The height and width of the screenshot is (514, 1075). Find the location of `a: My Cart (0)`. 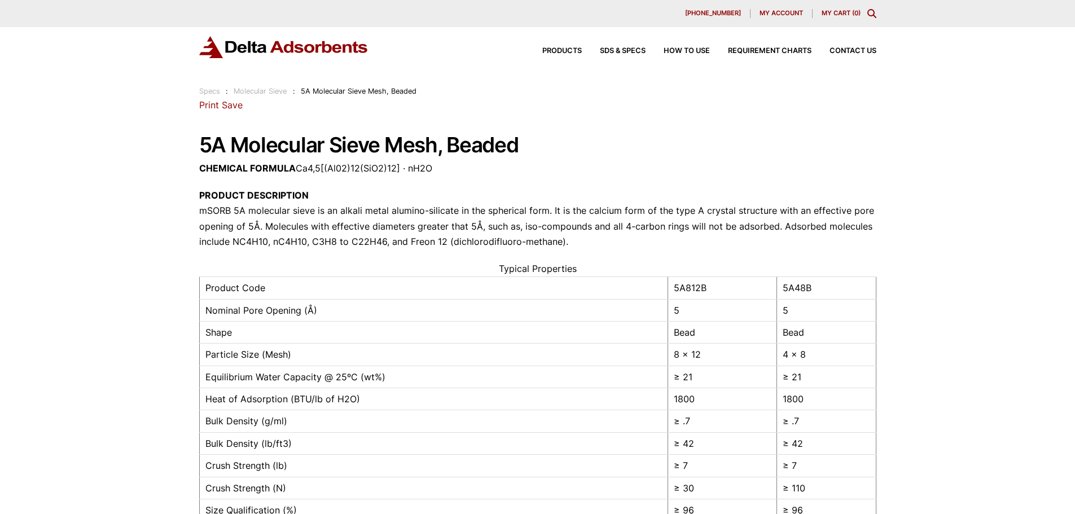

a: My Cart (0) is located at coordinates (841, 13).